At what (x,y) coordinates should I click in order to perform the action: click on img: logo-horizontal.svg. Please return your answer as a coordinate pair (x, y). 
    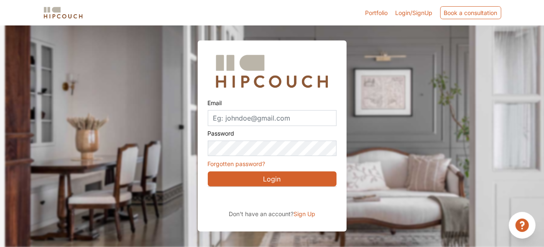
    Looking at the image, I should click on (63, 13).